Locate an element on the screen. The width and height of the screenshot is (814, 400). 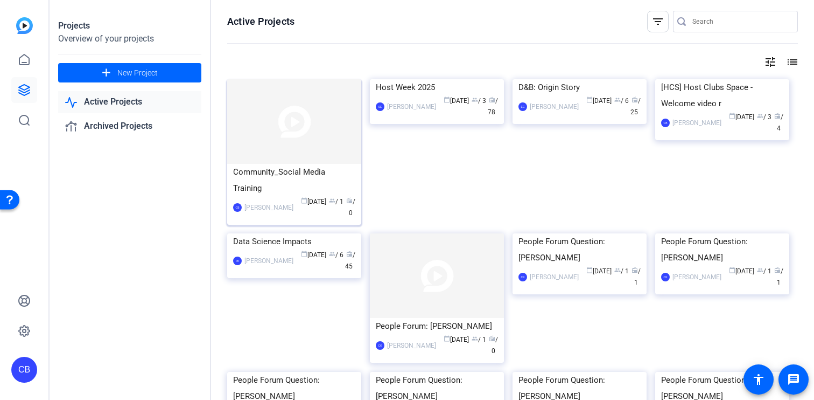
mat-icon: list is located at coordinates (792, 62).